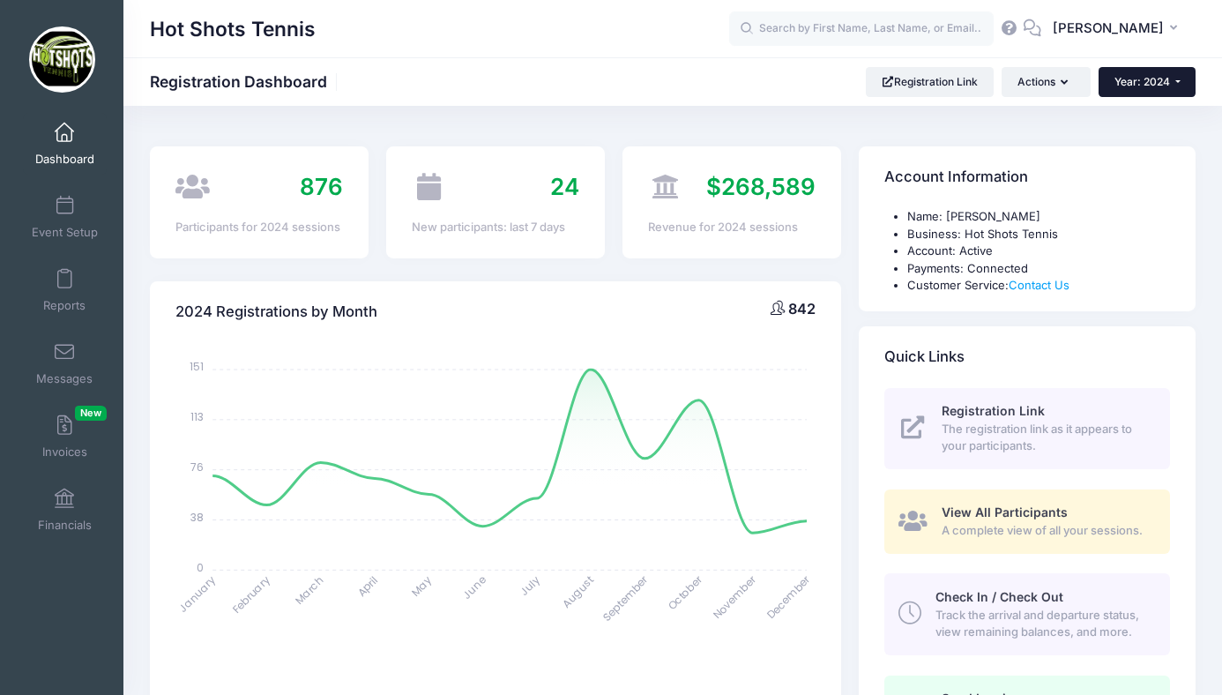  What do you see at coordinates (1004, 511) in the screenshot?
I see `span: View All Participants` at bounding box center [1004, 511].